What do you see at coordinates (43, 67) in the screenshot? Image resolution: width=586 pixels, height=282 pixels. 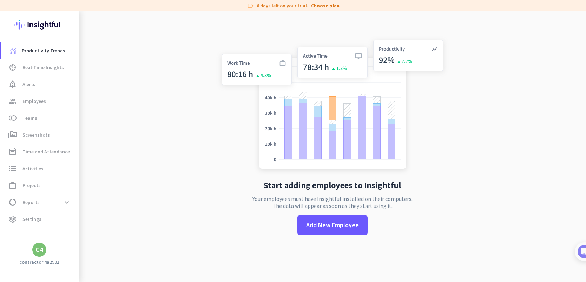 I see `span: Real-Time Insights` at bounding box center [43, 67].